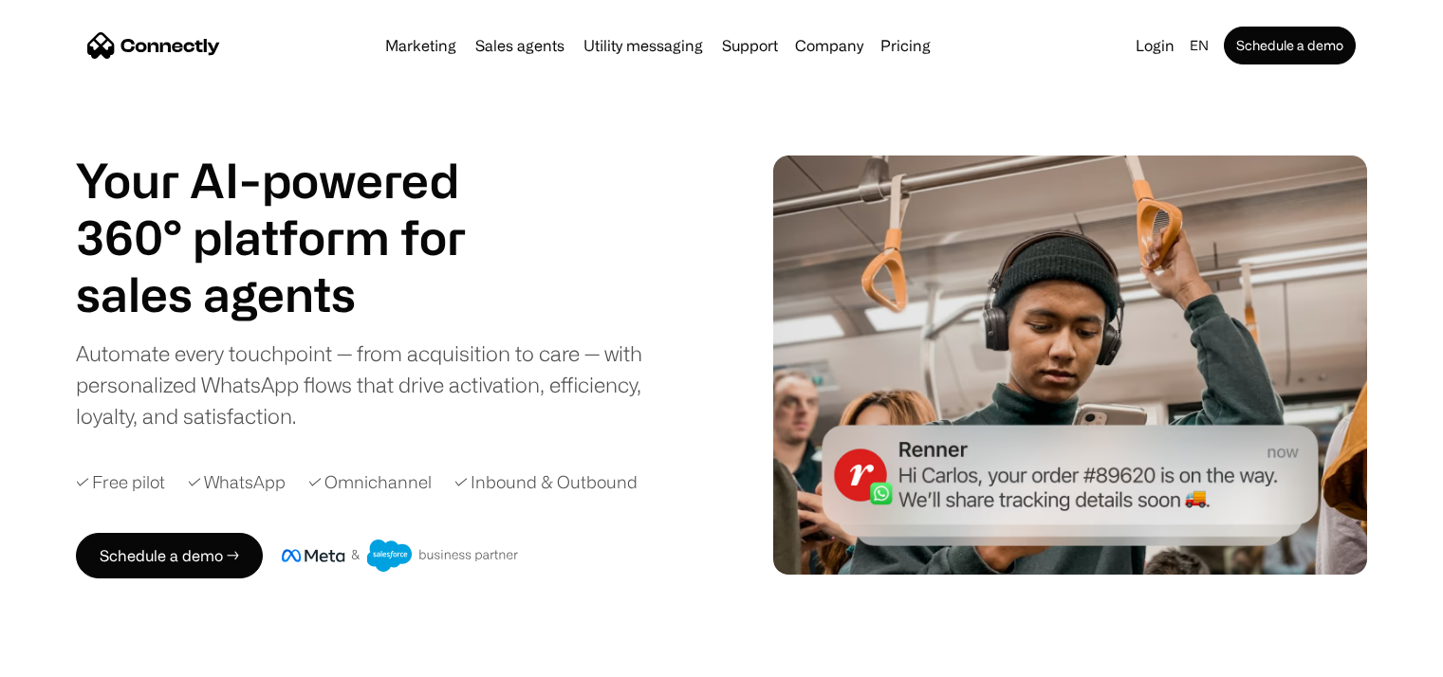 This screenshot has width=1443, height=677. What do you see at coordinates (294, 209) in the screenshot?
I see `h1: Your AI-powered 360° platform for` at bounding box center [294, 209].